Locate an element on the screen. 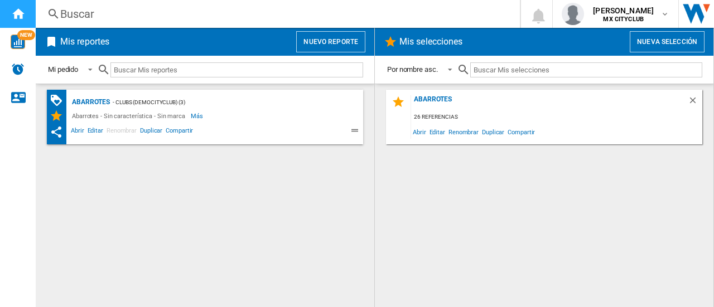 This screenshot has width=714, height=307. span: NEW is located at coordinates (26, 35).